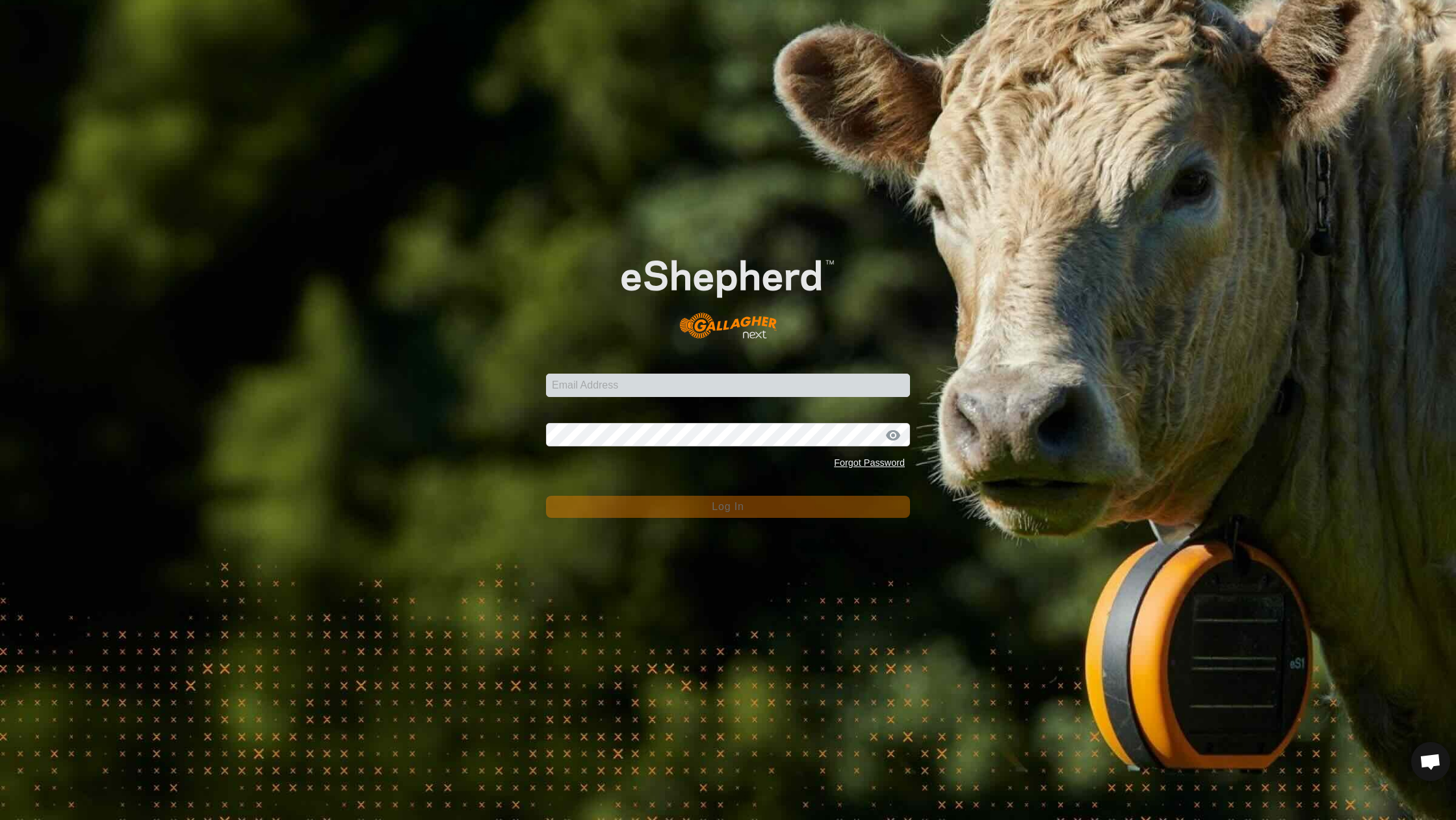 The image size is (1456, 820). I want to click on input: Email Address, so click(728, 385).